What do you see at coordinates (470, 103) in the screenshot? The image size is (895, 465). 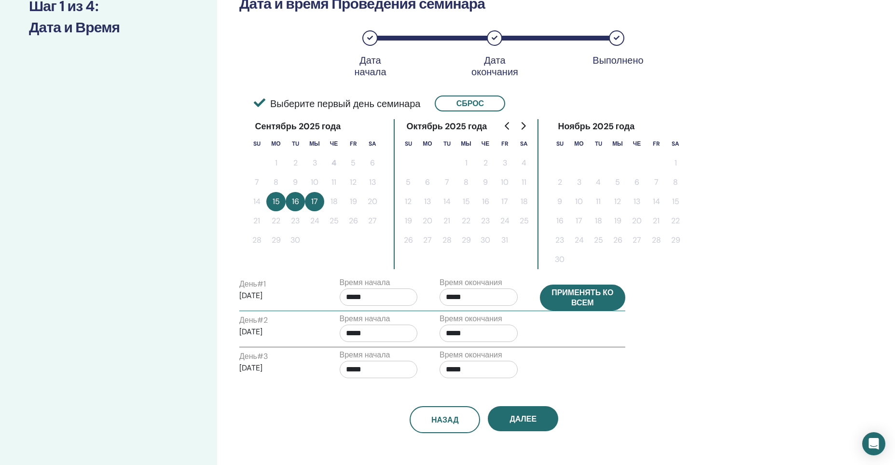 I see `ya-tr-span: Сброс` at bounding box center [470, 103].